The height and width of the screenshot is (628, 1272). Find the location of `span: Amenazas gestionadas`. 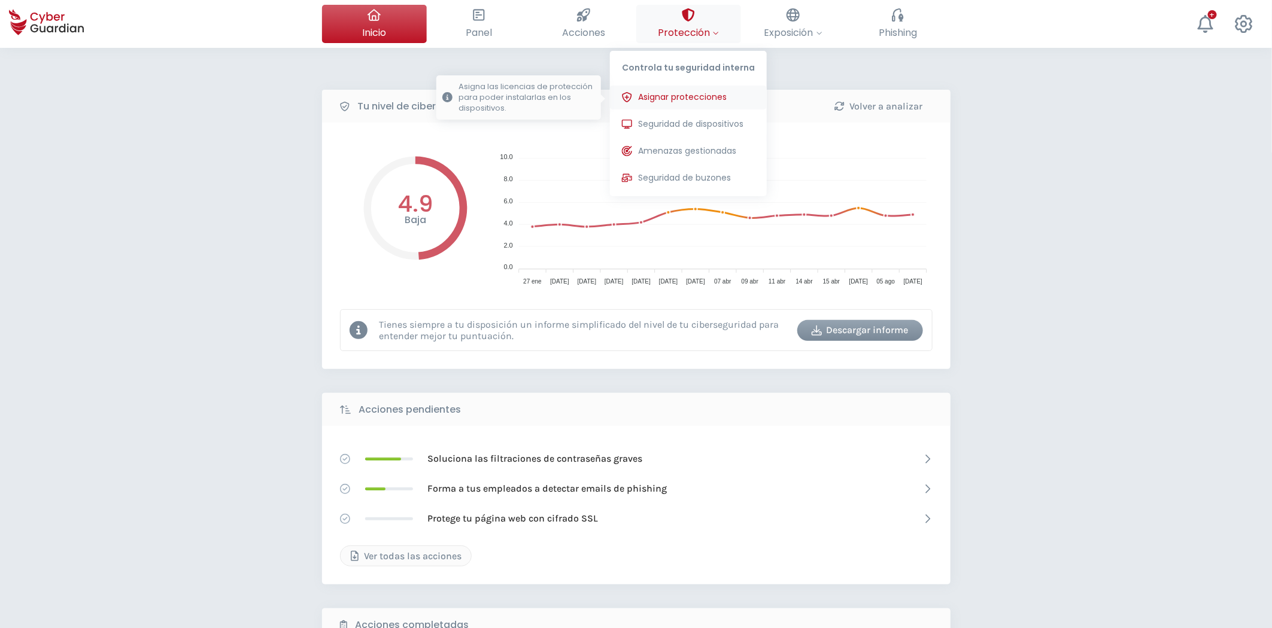

span: Amenazas gestionadas is located at coordinates (687, 151).